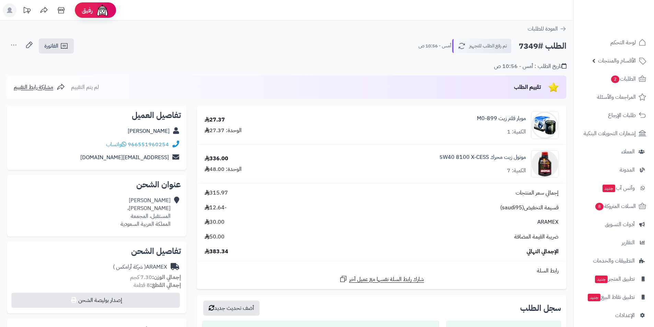 The image size is (654, 327). I want to click on h2: عنوان الشحن, so click(96, 185).